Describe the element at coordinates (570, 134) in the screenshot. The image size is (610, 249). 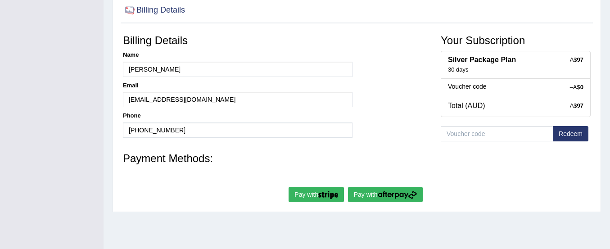
I see `button: Redeem` at that location.